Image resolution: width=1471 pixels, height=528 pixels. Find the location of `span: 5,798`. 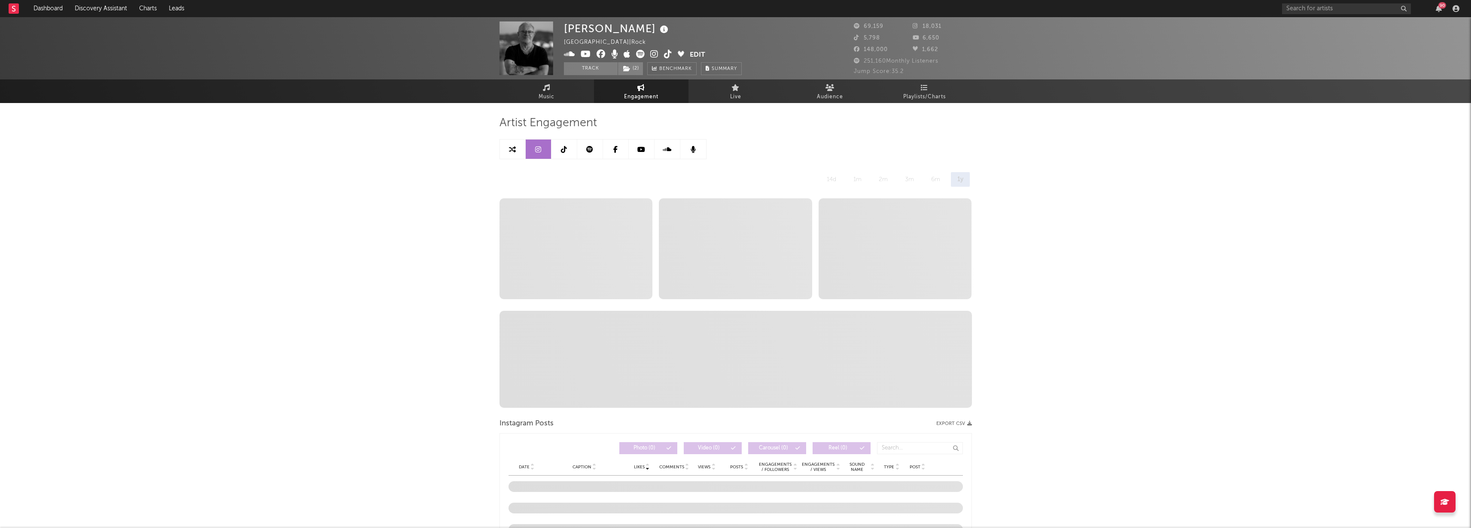

span: 5,798 is located at coordinates (867, 38).